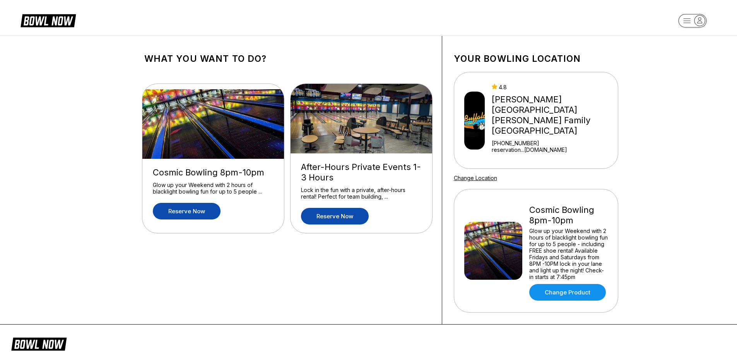 This screenshot has height=352, width=737. What do you see at coordinates (568, 254) in the screenshot?
I see `div: Glow up your Weekend with 2 hours of blacklight bowling fun for up to 5 people - including FREE s...` at bounding box center [568, 254].